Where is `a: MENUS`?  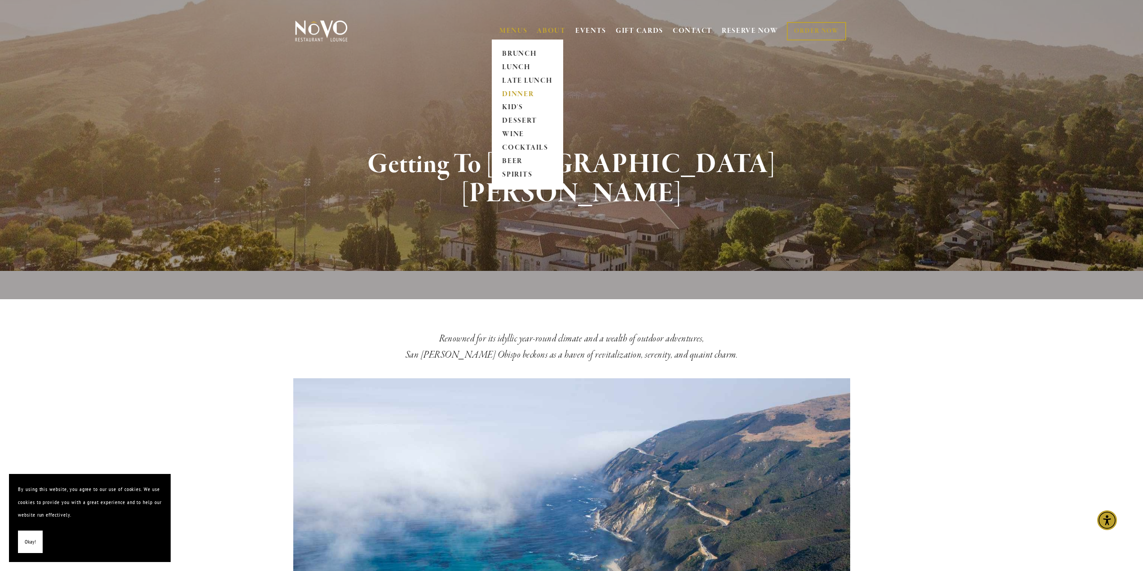
a: MENUS is located at coordinates (513, 31).